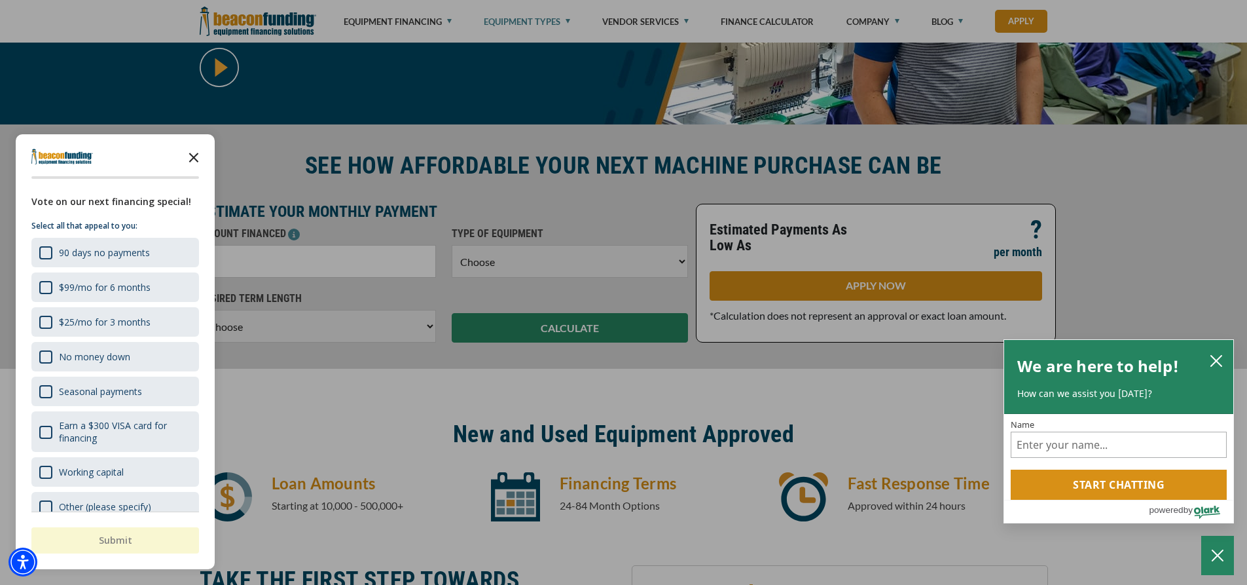 This screenshot has height=585, width=1247. What do you see at coordinates (115, 352) in the screenshot?
I see `div: Survey` at bounding box center [115, 352].